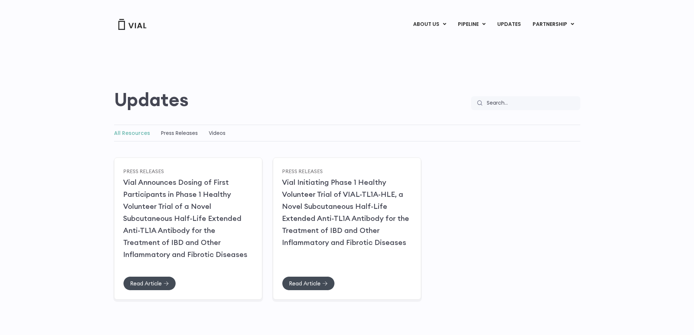  I want to click on input: Search..., so click(531, 103).